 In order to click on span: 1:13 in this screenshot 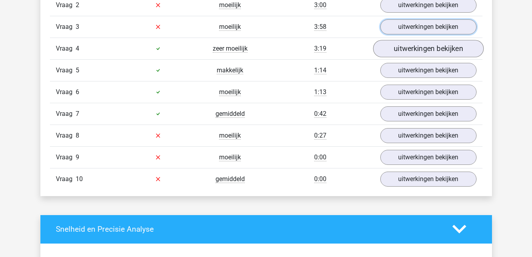, I will do `click(320, 92)`.